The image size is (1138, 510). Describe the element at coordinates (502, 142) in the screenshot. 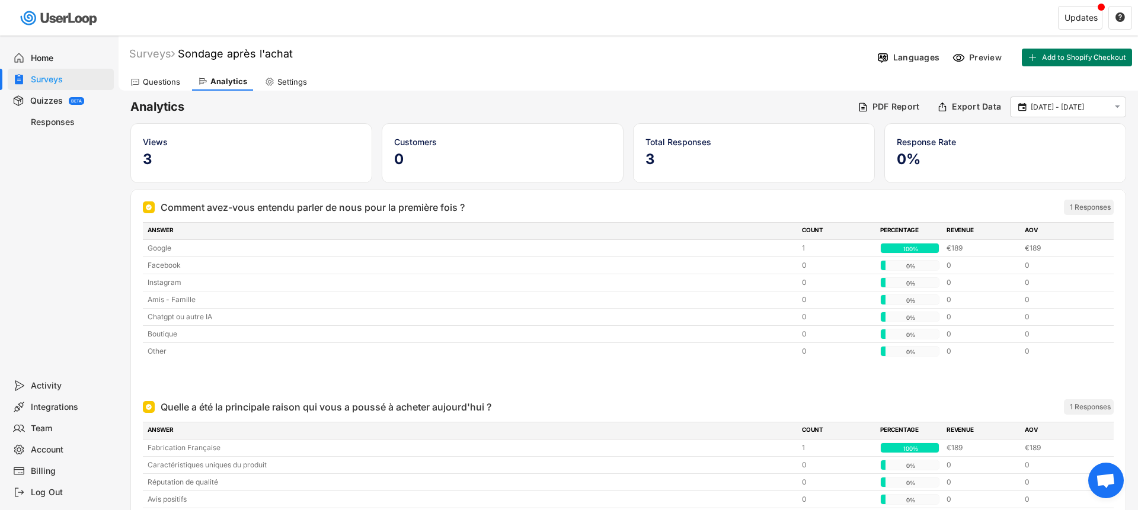

I see `div: Customers` at that location.